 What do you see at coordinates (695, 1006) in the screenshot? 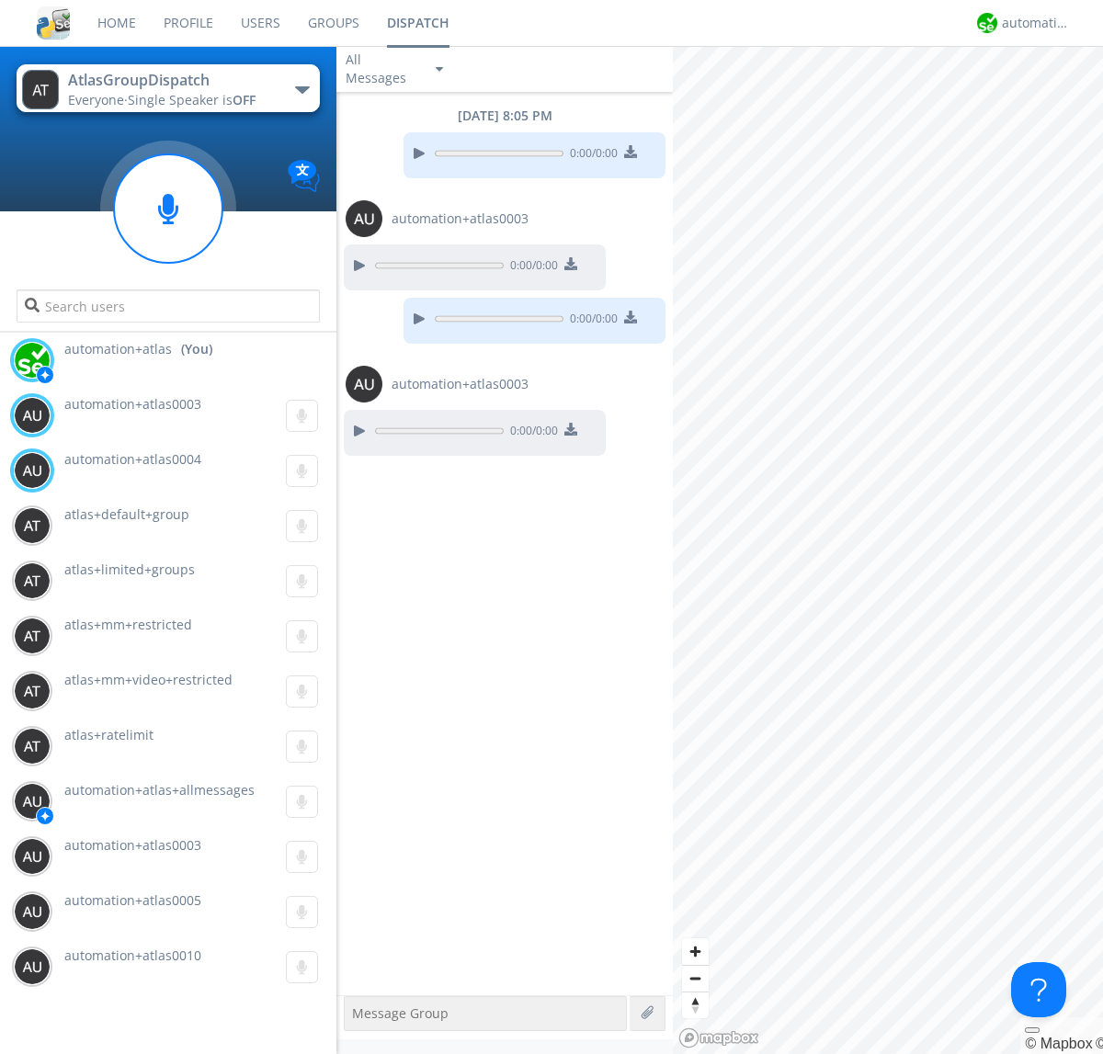
I see `span: Reset bearing to north` at bounding box center [695, 1006].